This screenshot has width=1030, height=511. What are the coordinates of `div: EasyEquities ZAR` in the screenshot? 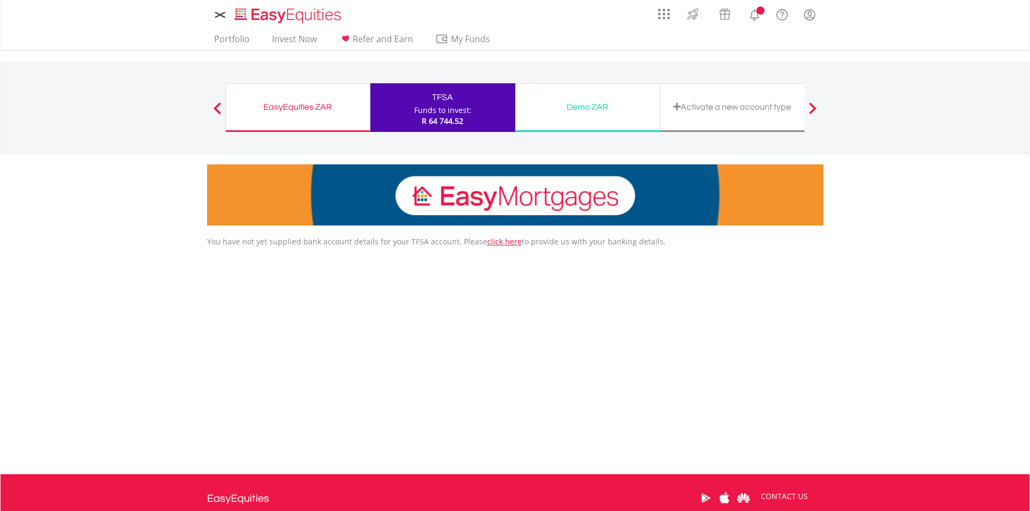 It's located at (298, 107).